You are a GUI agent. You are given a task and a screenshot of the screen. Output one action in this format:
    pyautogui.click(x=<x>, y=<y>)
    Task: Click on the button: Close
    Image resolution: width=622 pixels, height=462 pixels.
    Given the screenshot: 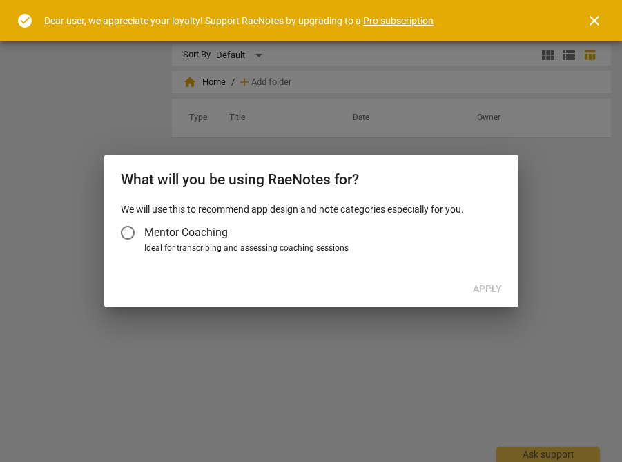 What is the action you would take?
    pyautogui.click(x=594, y=21)
    